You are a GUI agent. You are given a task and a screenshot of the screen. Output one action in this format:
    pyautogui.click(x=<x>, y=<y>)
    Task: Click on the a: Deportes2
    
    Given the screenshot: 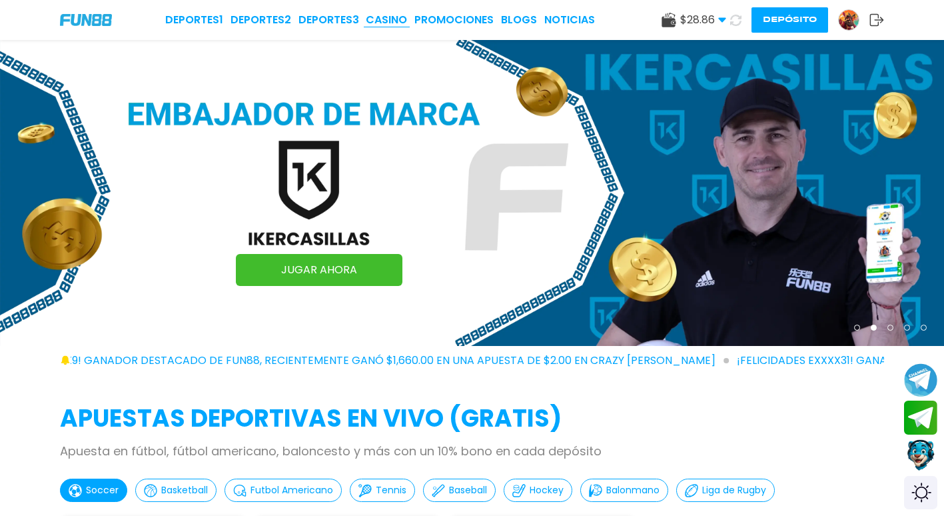 What is the action you would take?
    pyautogui.click(x=260, y=20)
    